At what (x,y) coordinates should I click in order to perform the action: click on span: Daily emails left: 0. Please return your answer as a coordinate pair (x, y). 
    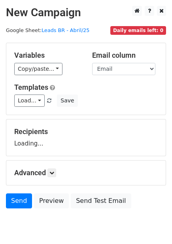
    Looking at the image, I should click on (138, 30).